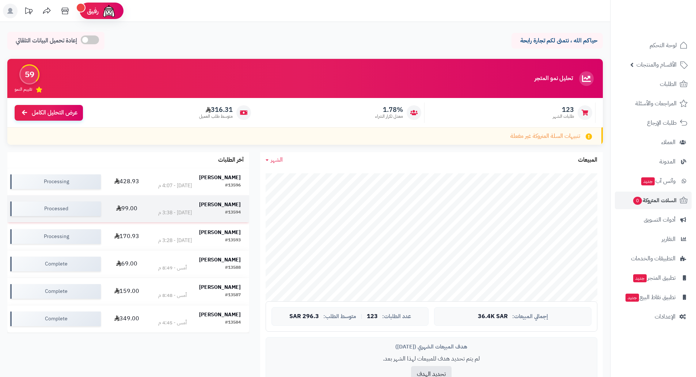 This screenshot has width=696, height=377. What do you see at coordinates (127, 291) in the screenshot?
I see `td: 159.00` at bounding box center [127, 291].